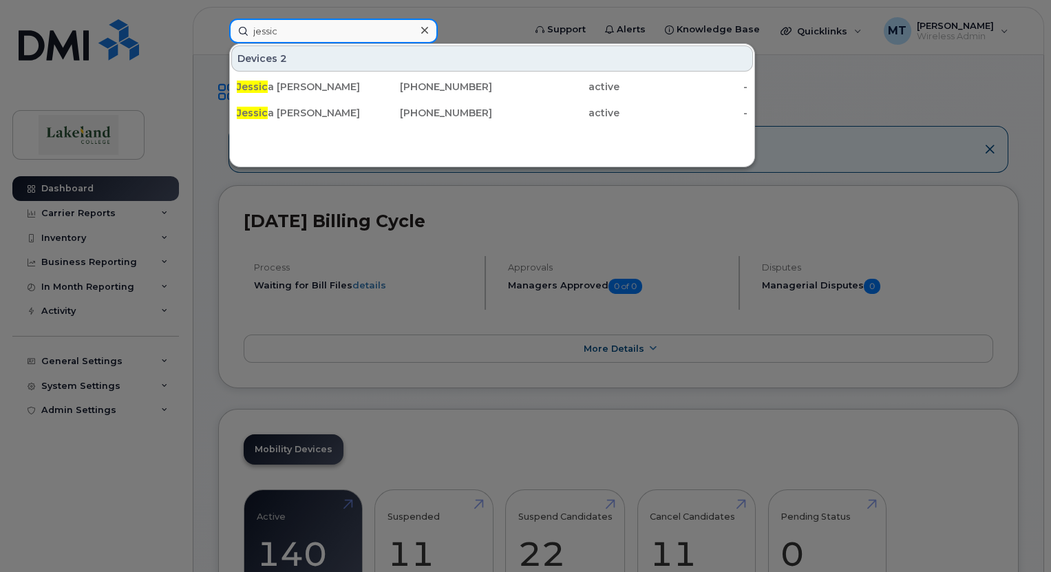 The height and width of the screenshot is (572, 1051). I want to click on span: 2, so click(283, 58).